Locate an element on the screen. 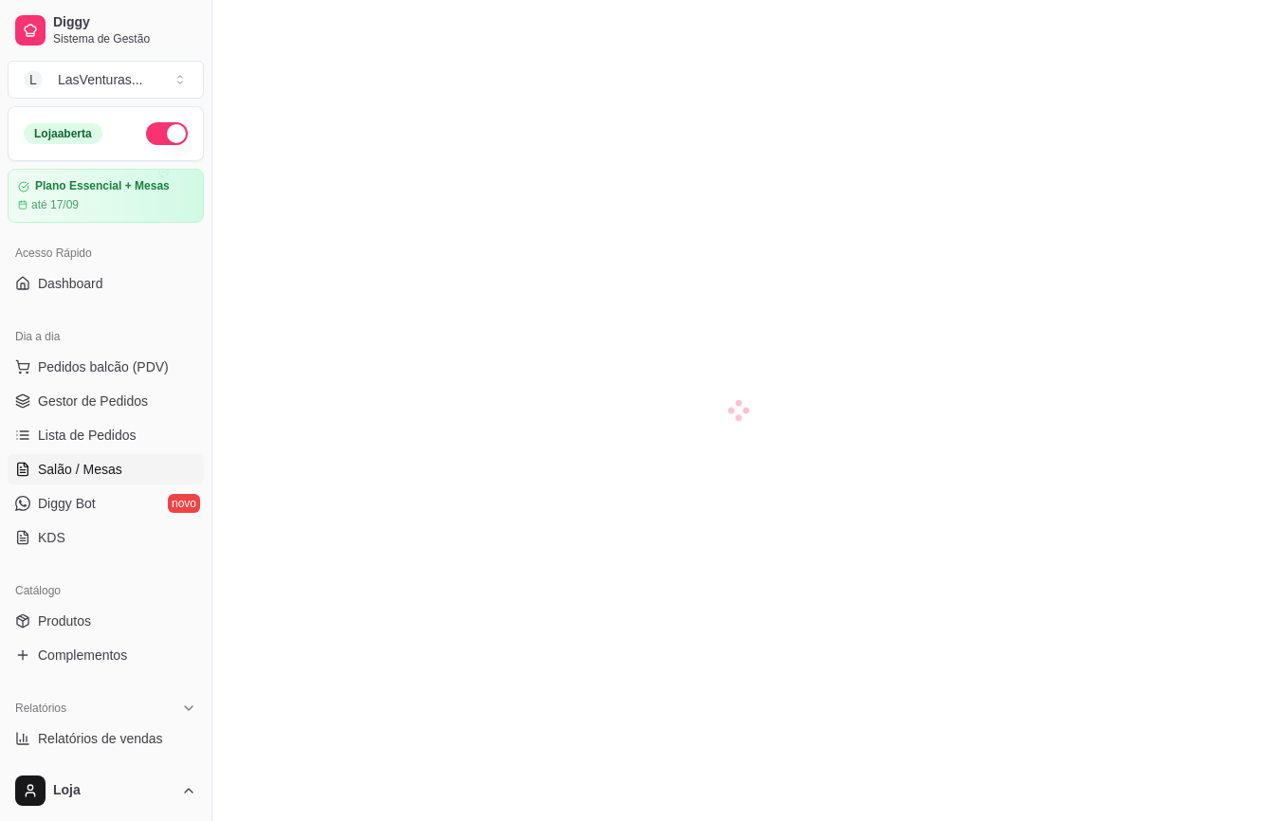 This screenshot has height=821, width=1265. span: Pedidos balcão (PDV) is located at coordinates (103, 367).